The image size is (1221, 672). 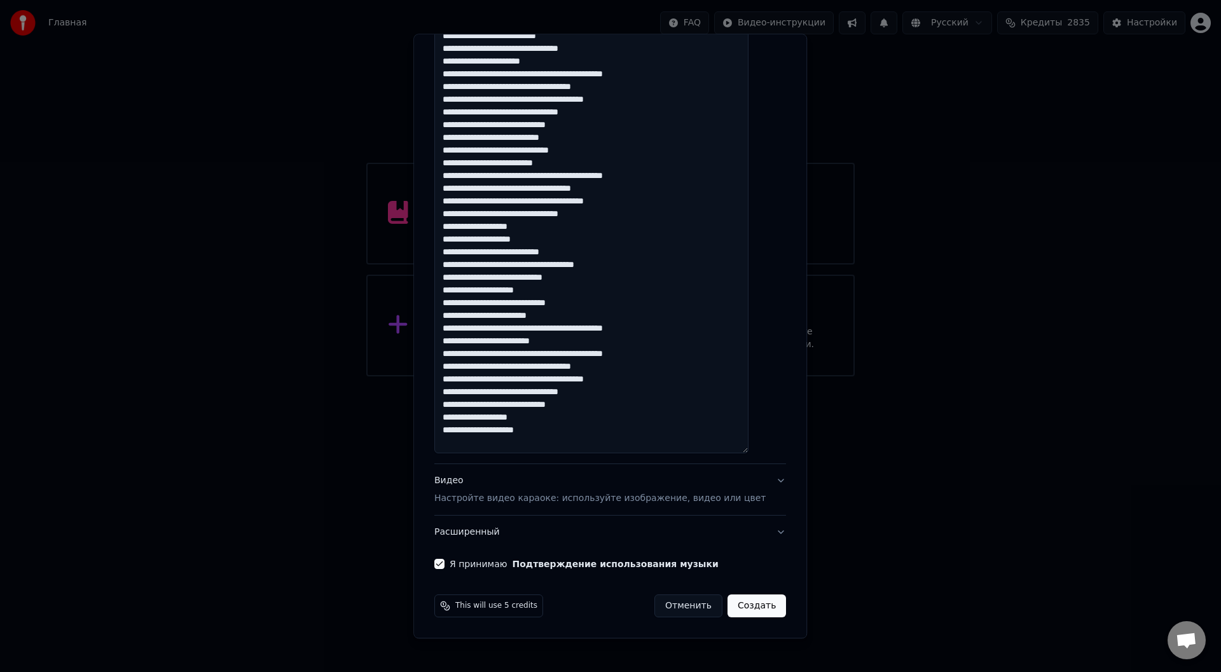 What do you see at coordinates (584, 565) in the screenshot?
I see `label: Я принимаю` at bounding box center [584, 565].